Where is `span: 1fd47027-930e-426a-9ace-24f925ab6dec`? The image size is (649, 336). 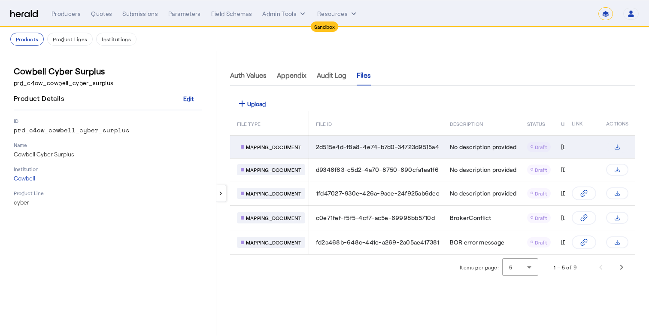
span: 1fd47027-930e-426a-9ace-24f925ab6dec is located at coordinates (378, 193).